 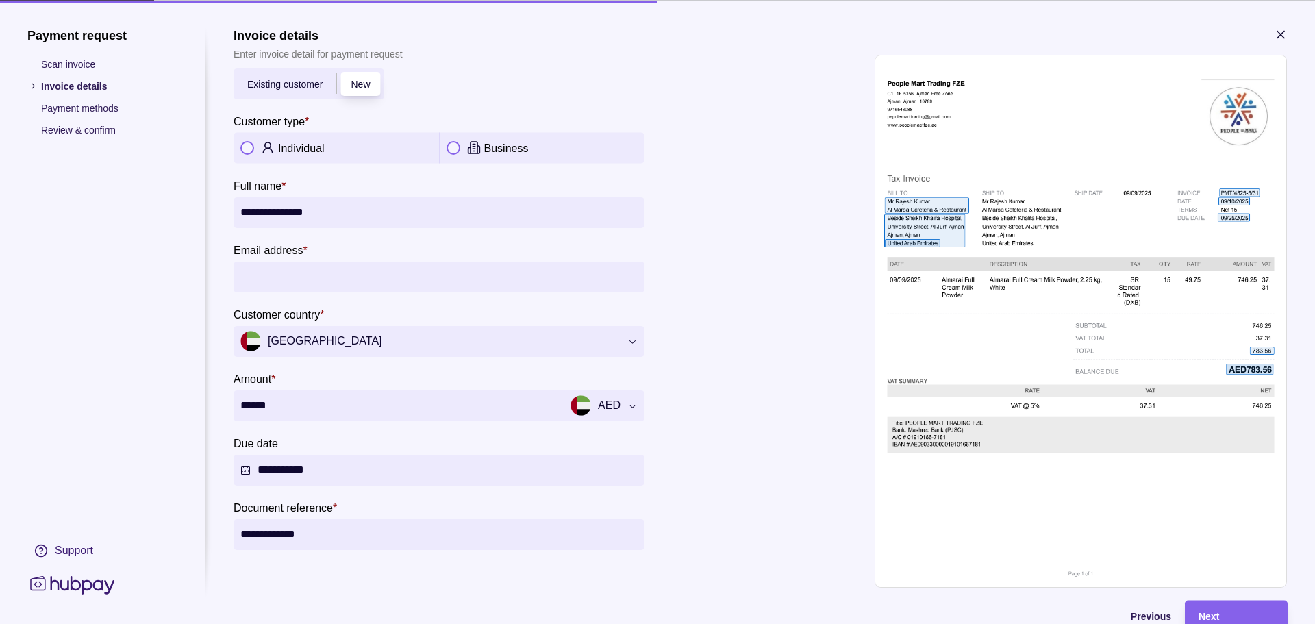 What do you see at coordinates (309, 83) in the screenshot?
I see `div: newRemitter` at bounding box center [309, 83].